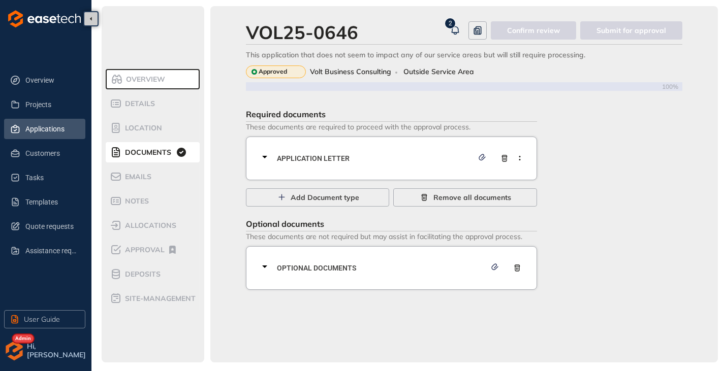 This screenshot has width=724, height=371. Describe the element at coordinates (44, 19) in the screenshot. I see `img: logo` at that location.